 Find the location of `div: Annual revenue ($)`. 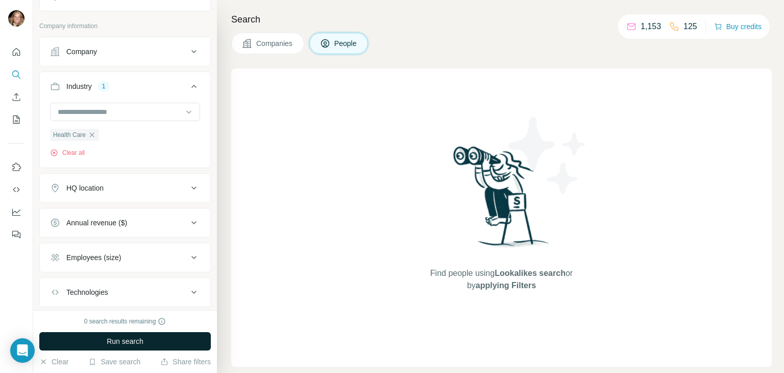

div: Annual revenue ($) is located at coordinates (96, 223).